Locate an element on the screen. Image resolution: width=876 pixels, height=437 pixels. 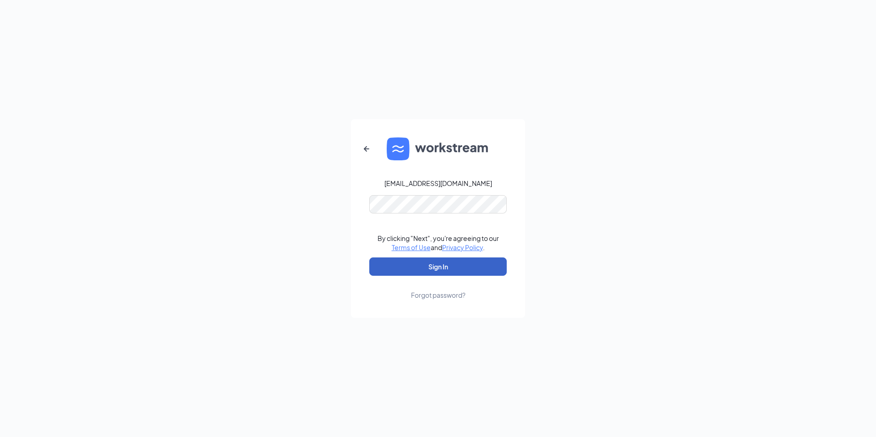
svg: ArrowLeftNew is located at coordinates (367, 149).